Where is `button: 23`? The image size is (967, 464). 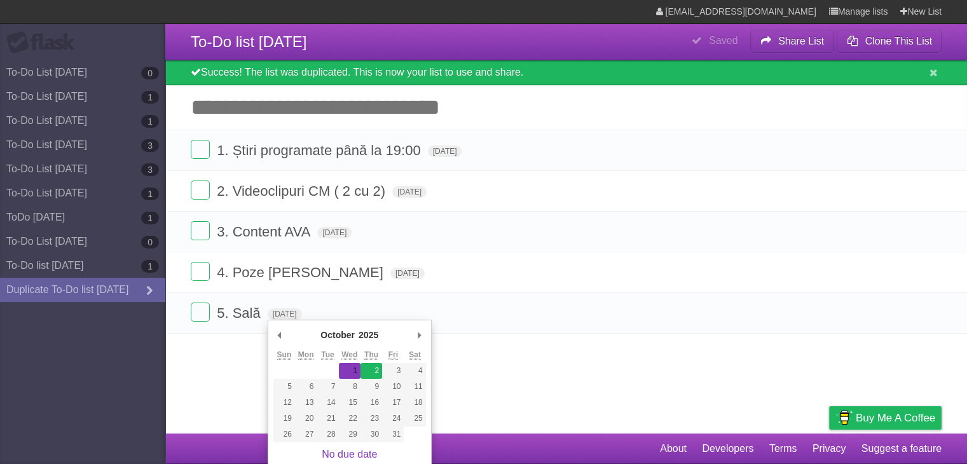 button: 23 is located at coordinates (371, 418).